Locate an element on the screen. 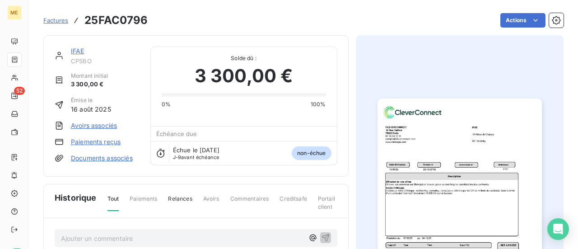 This screenshot has width=578, height=249. span: Avoirs is located at coordinates (211, 202).